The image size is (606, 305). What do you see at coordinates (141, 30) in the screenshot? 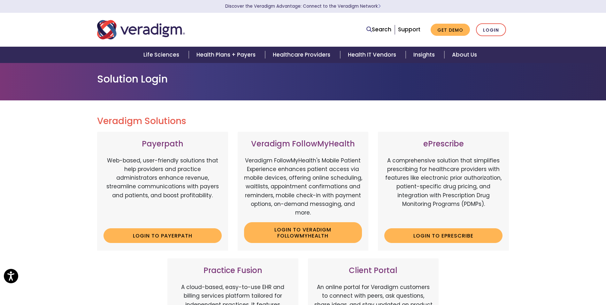
I see `a: Veradigm logo` at bounding box center [141, 30].